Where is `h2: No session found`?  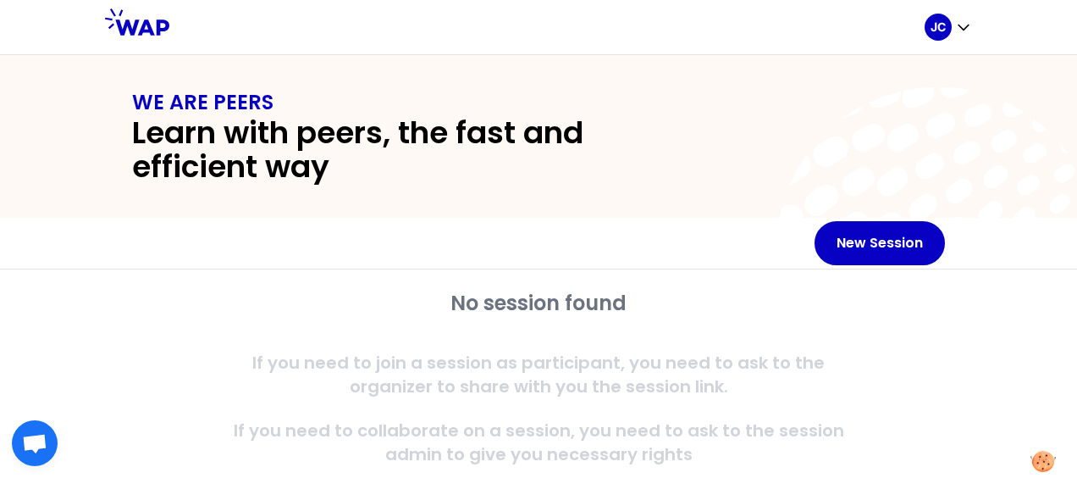
h2: No session found is located at coordinates (539, 303).